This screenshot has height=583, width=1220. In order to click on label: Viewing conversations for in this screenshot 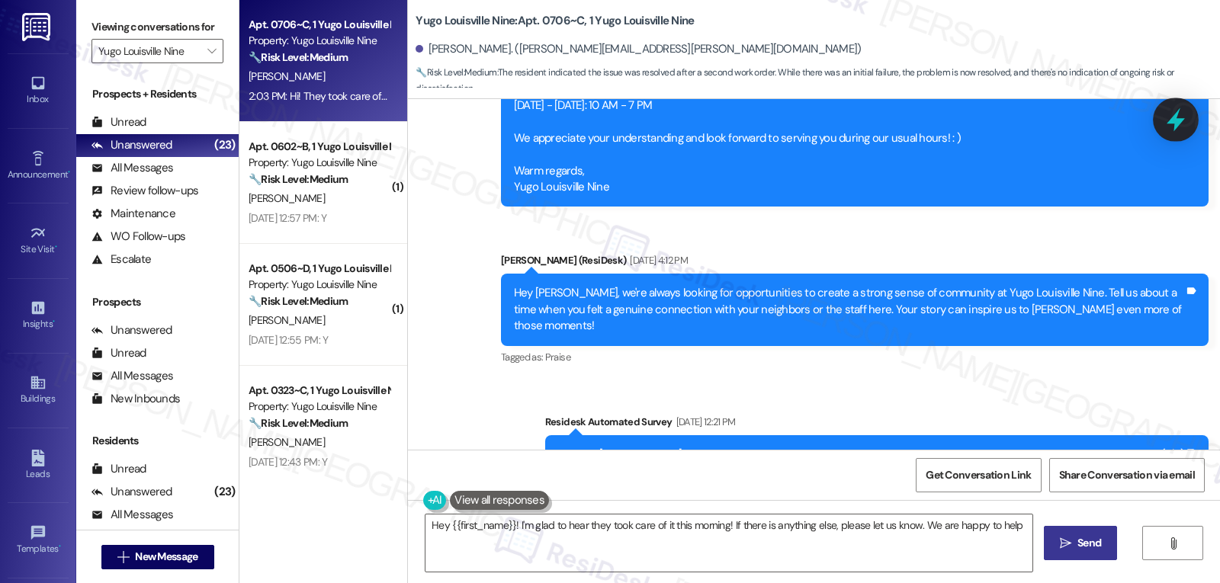, I will do `click(157, 27)`.